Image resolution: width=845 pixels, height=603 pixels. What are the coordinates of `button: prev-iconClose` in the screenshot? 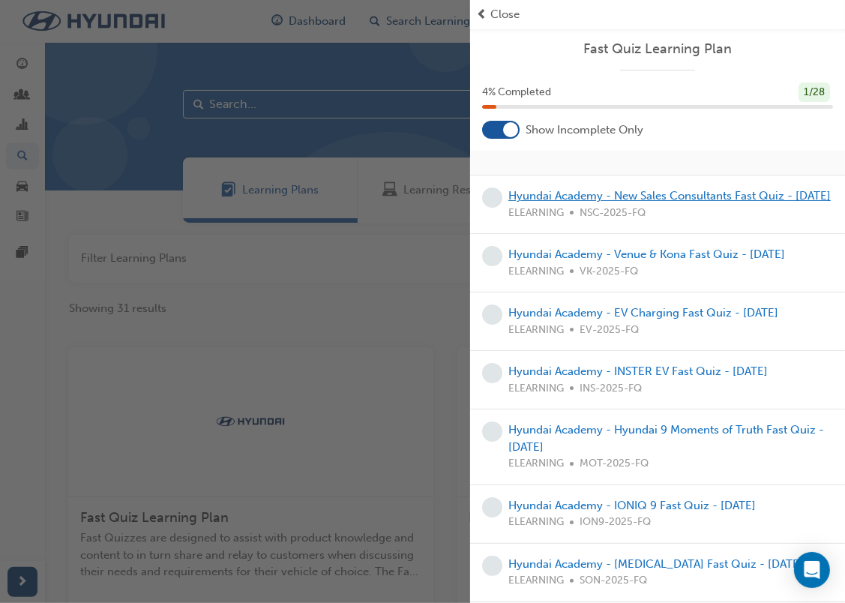 It's located at (658, 14).